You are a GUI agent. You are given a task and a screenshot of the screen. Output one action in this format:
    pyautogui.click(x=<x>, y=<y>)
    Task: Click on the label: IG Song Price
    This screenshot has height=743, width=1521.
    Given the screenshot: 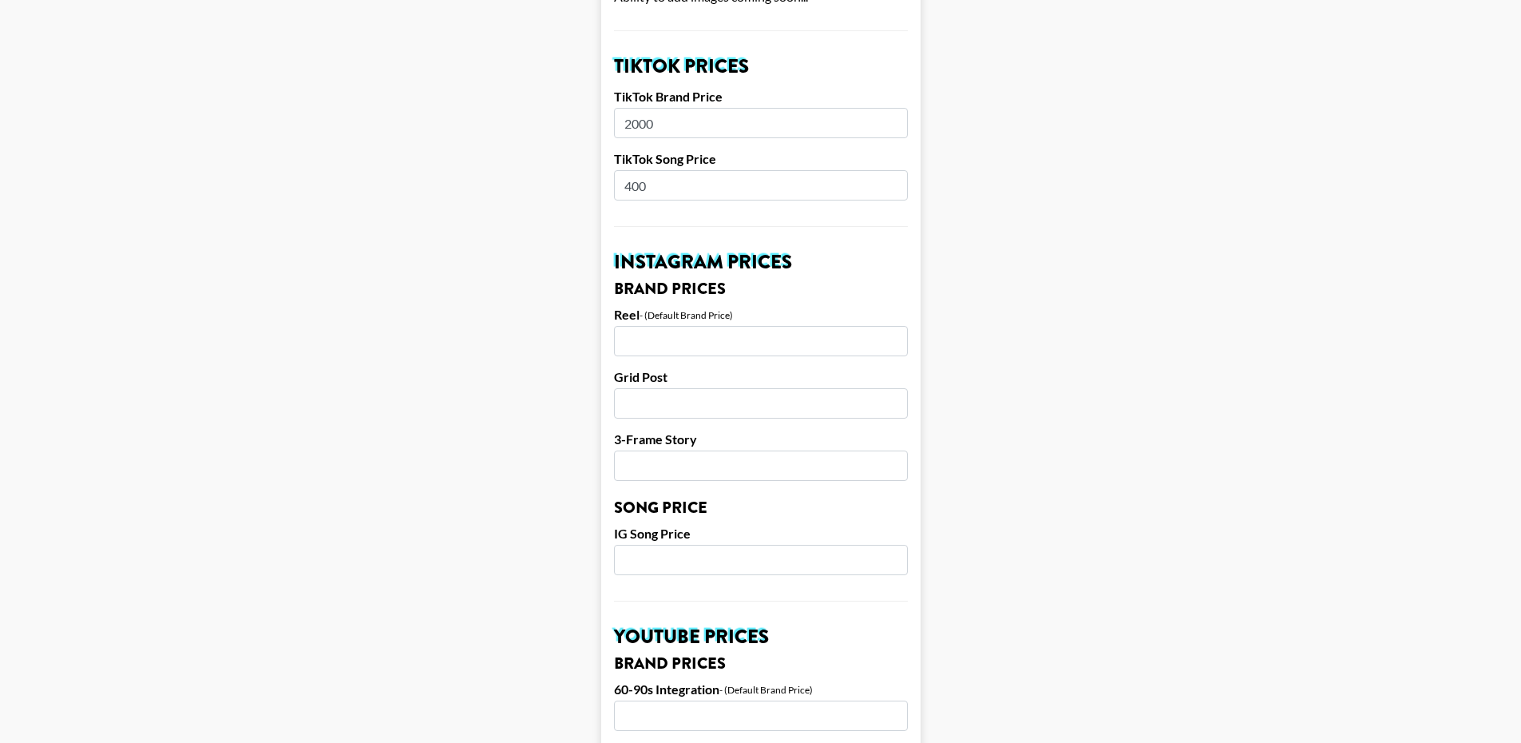 What is the action you would take?
    pyautogui.click(x=761, y=533)
    